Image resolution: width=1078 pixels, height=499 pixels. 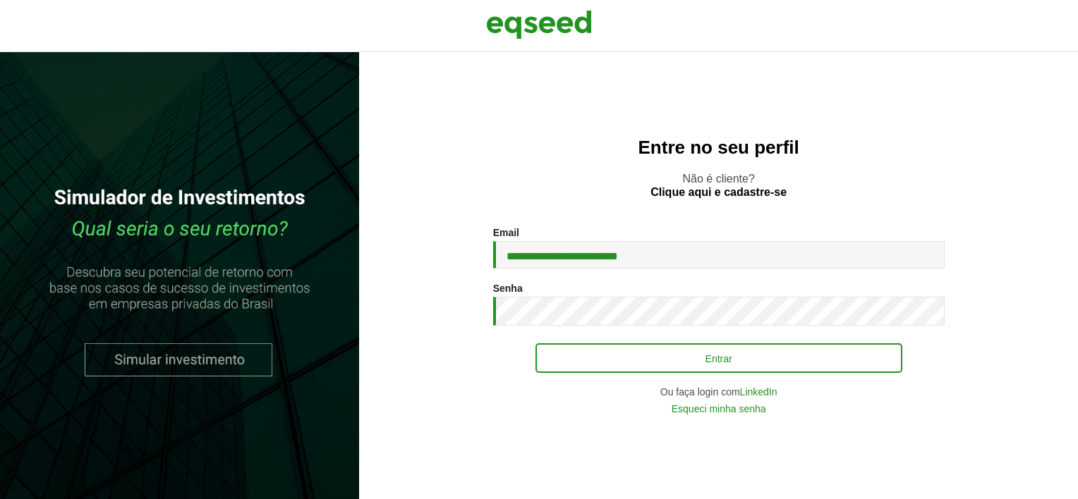 What do you see at coordinates (539, 25) in the screenshot?
I see `img: EqSeed Logo` at bounding box center [539, 25].